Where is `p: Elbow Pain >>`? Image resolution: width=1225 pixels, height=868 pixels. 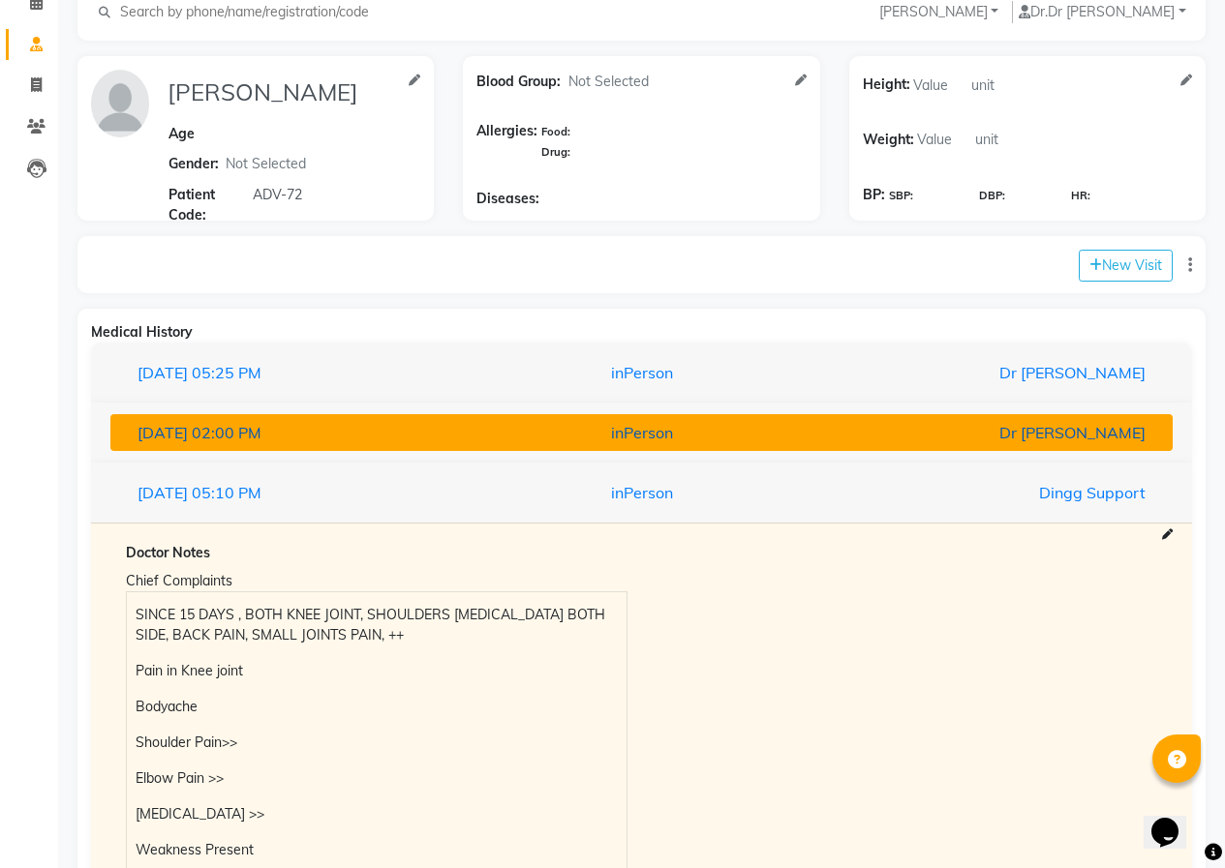 p: Elbow Pain >> is located at coordinates (376, 778).